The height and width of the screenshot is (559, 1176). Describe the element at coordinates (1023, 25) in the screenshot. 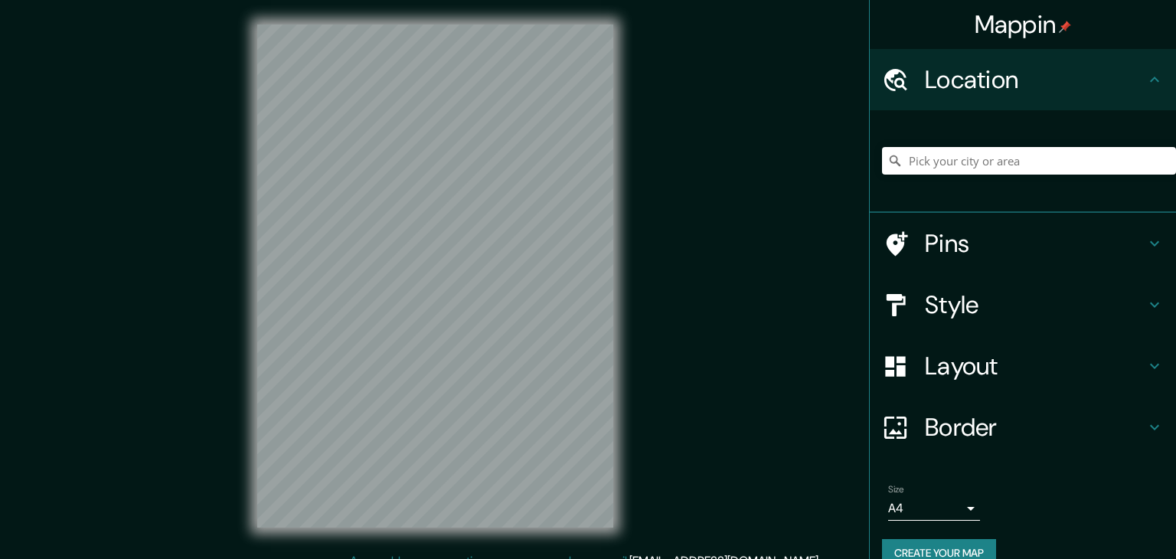

I see `h4: Mappin` at that location.